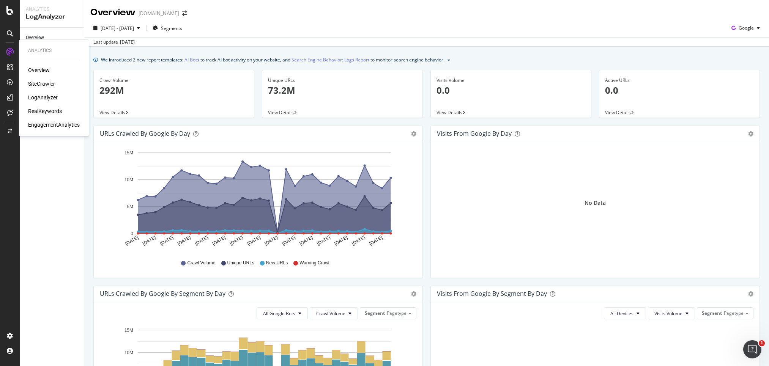  What do you see at coordinates (273, 60) in the screenshot?
I see `div: We introduced 2 new report templates: to track AI bot activity on your website, and to monitor se...` at bounding box center [273, 60].